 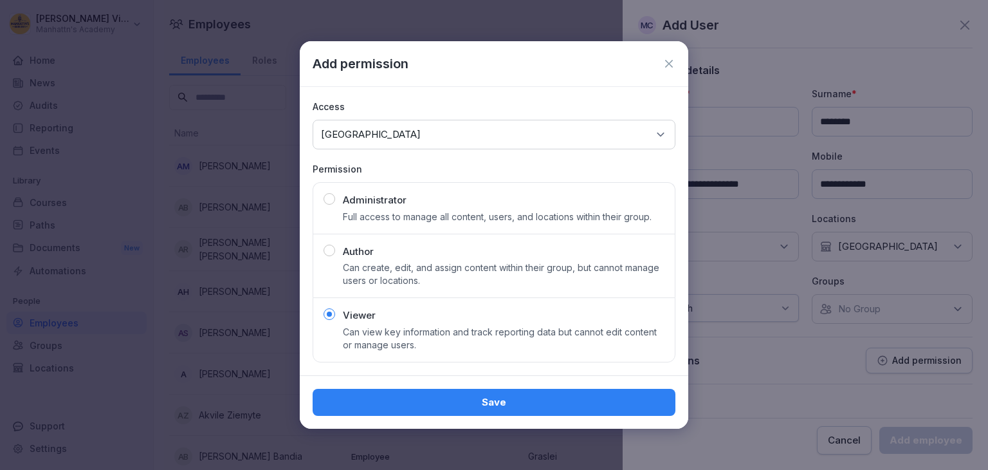 What do you see at coordinates (497, 217) in the screenshot?
I see `p: Full access to manage all content, users, and locations within their group.` at bounding box center [497, 217].